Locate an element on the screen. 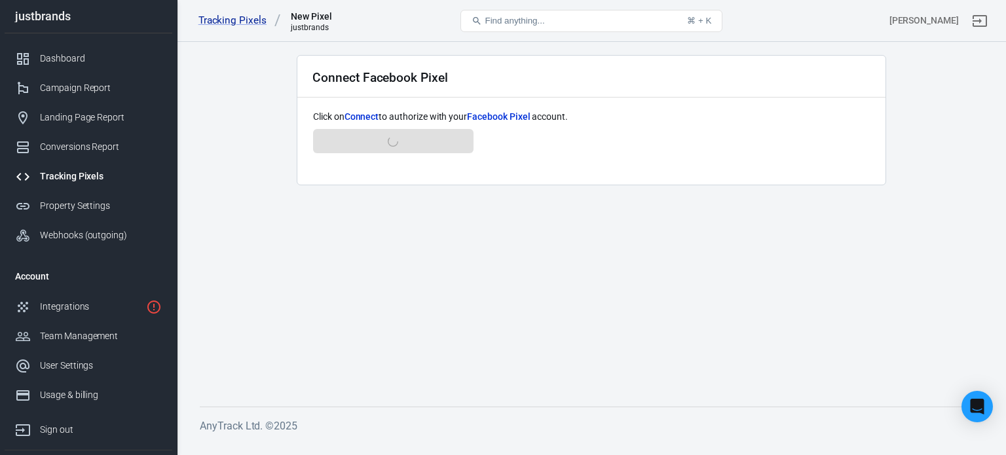 The height and width of the screenshot is (455, 1006). span: Facebook Pixel is located at coordinates (498, 117).